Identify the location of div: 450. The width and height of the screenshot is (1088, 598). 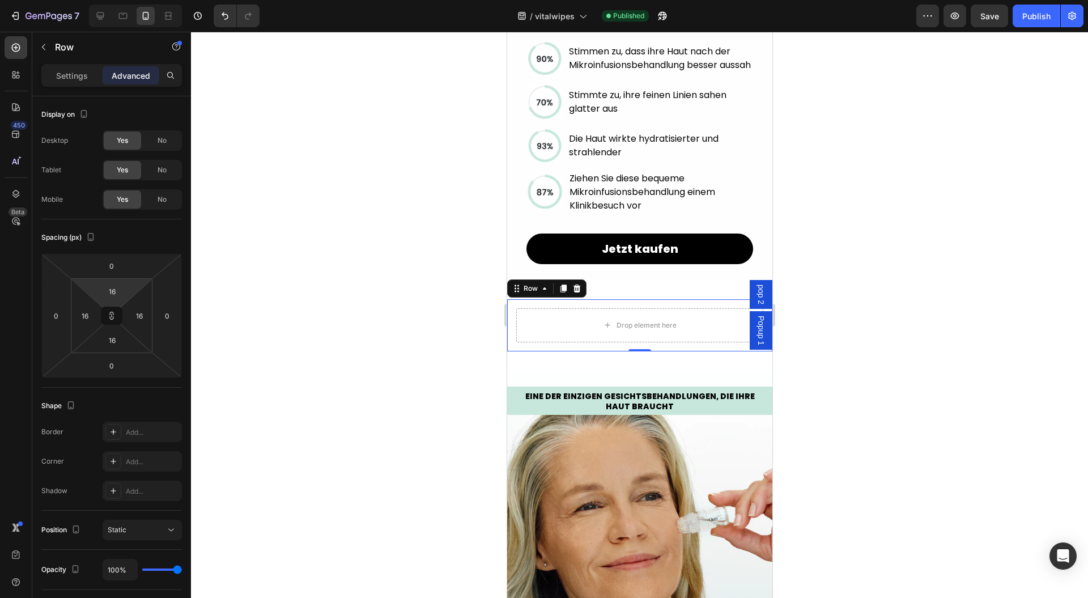
(19, 125).